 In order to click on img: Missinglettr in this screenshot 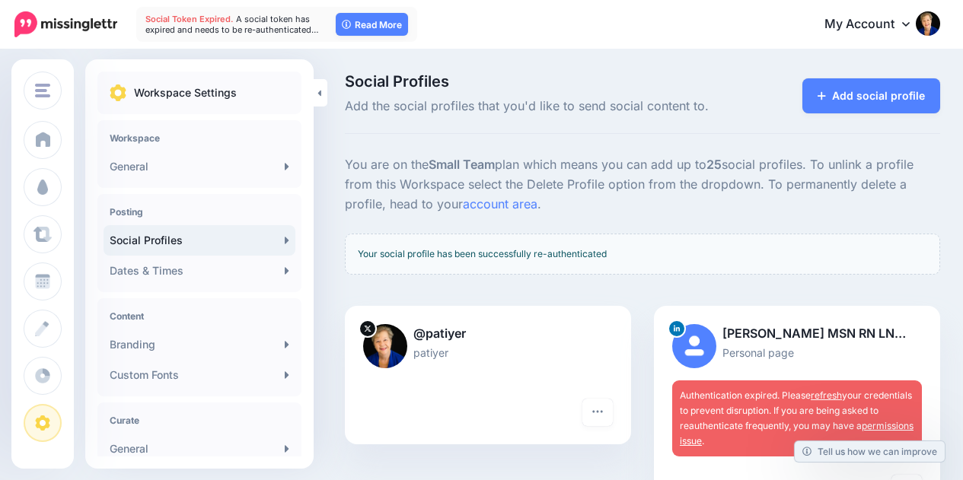, I will do `click(65, 24)`.